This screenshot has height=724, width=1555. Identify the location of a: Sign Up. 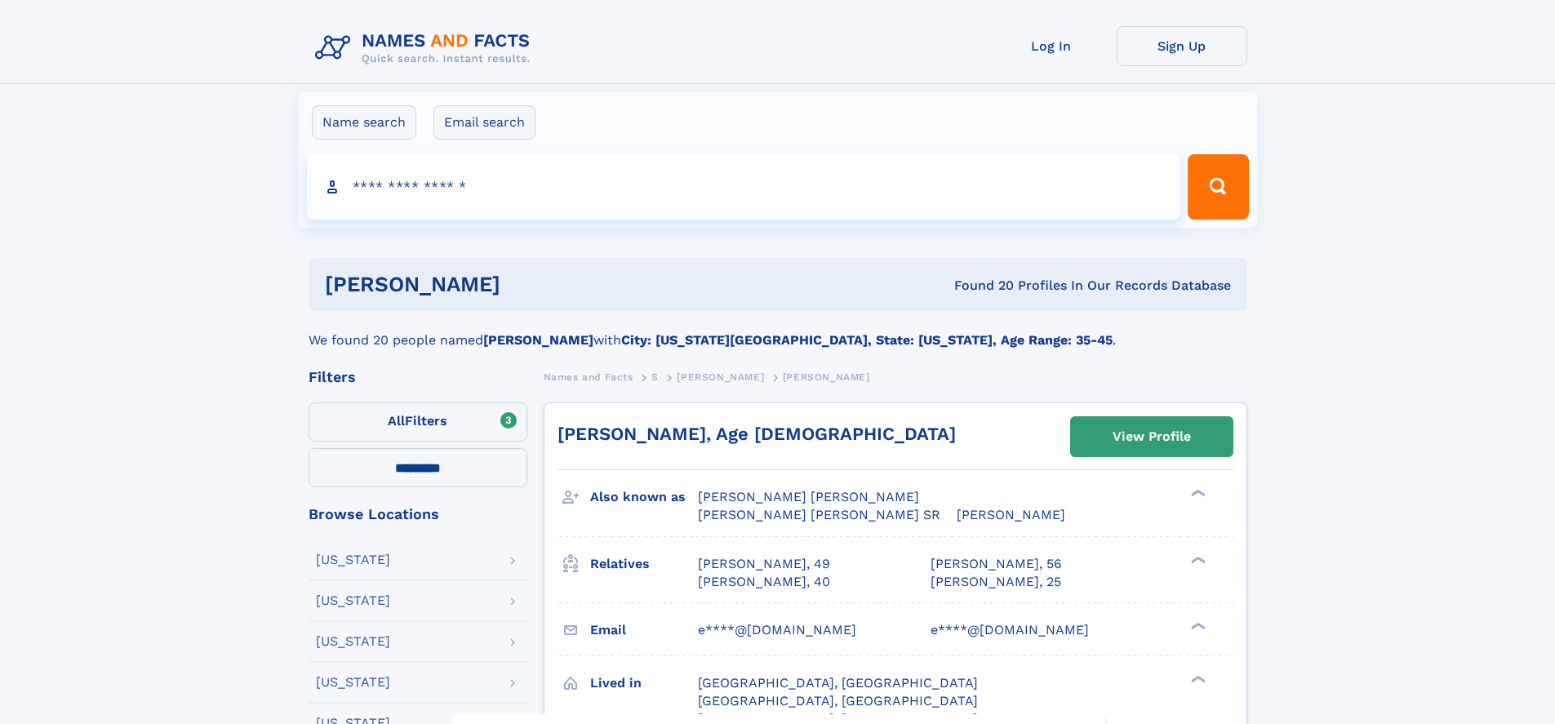
(1182, 46).